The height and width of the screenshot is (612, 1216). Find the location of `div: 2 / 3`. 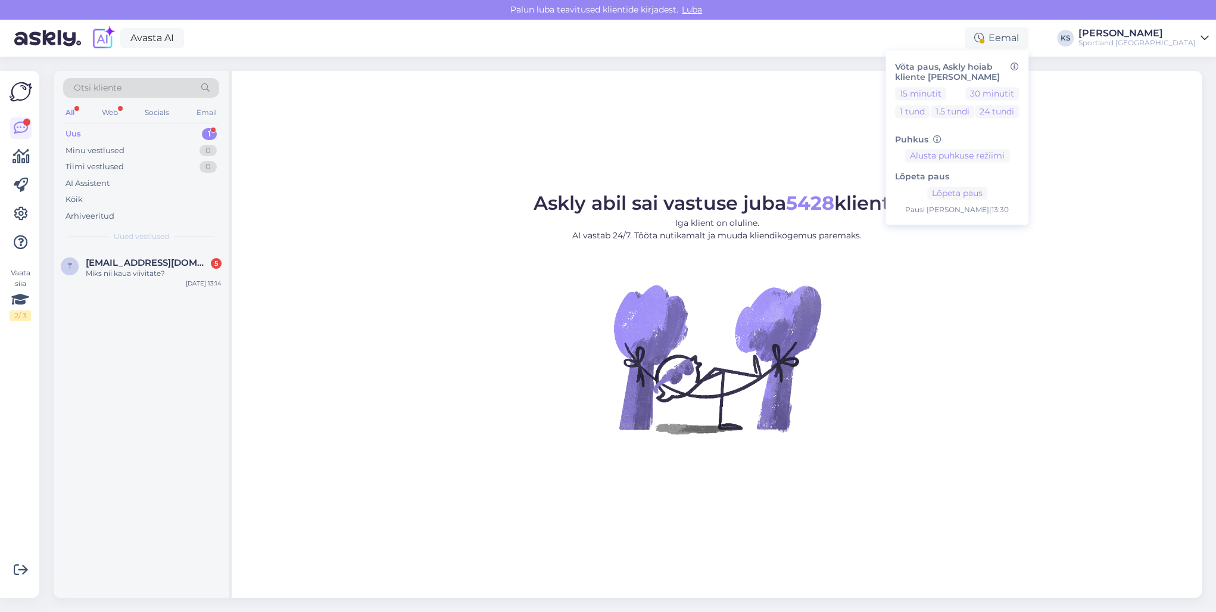

div: 2 / 3 is located at coordinates (20, 316).